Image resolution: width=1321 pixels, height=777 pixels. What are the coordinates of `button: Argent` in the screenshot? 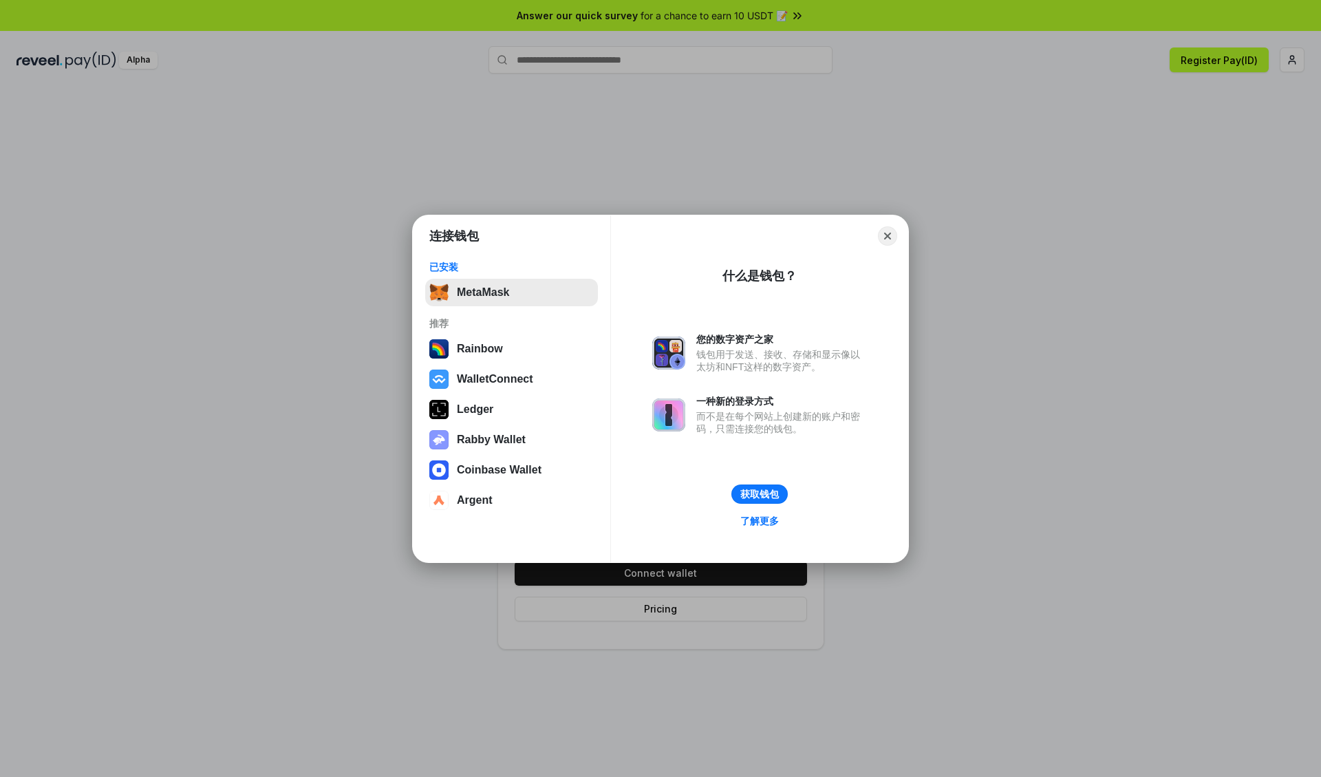 It's located at (511, 500).